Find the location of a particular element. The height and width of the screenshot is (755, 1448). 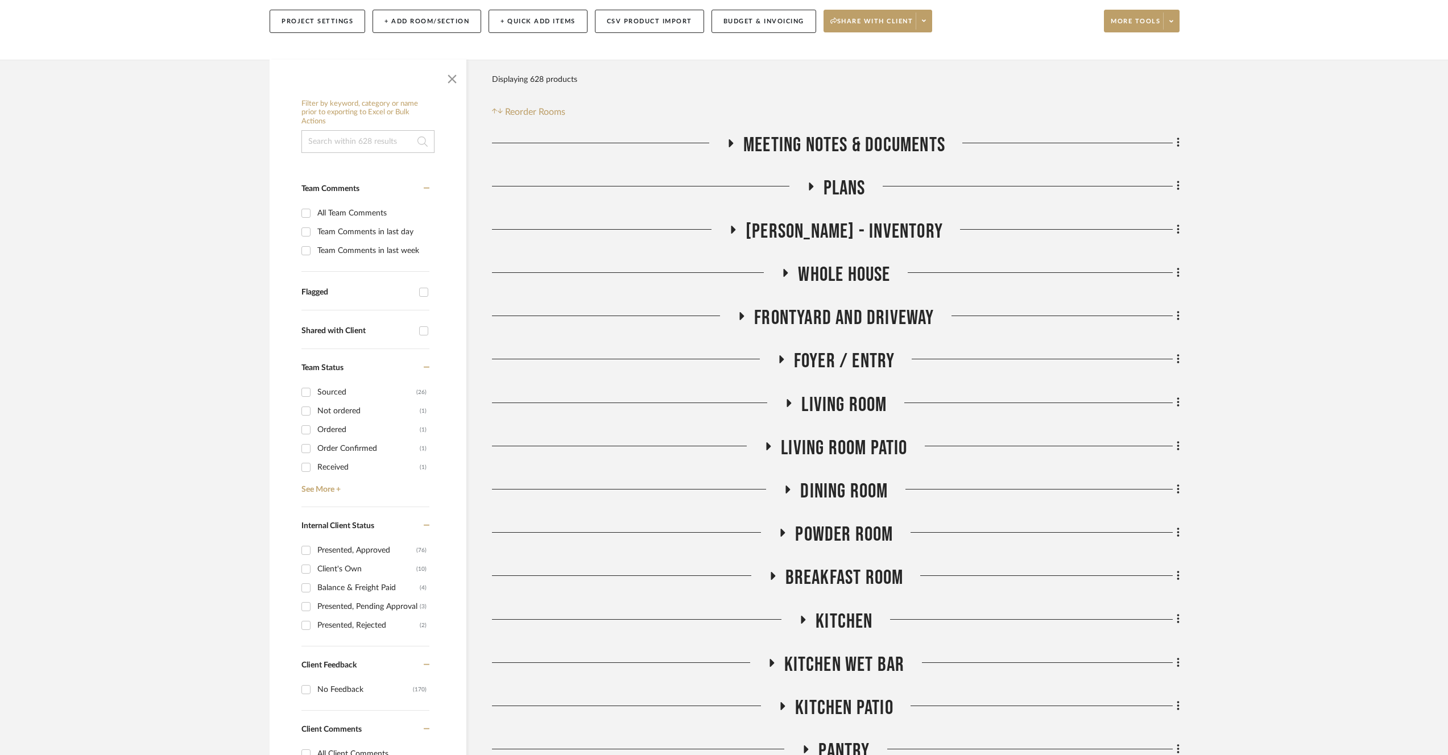

div: No Feedback is located at coordinates (365, 690).